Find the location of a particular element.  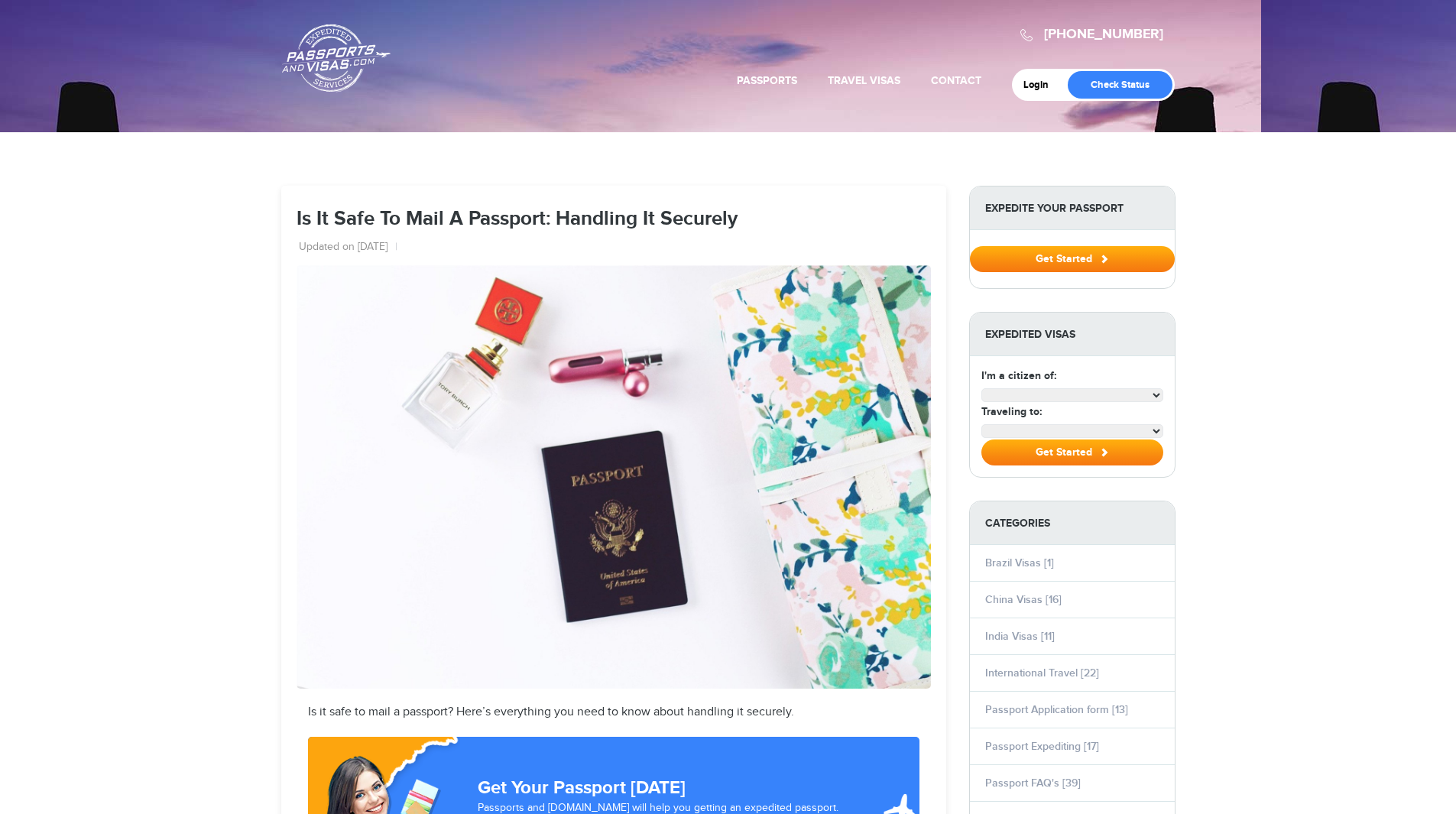

a: Travel Visas is located at coordinates (864, 81).